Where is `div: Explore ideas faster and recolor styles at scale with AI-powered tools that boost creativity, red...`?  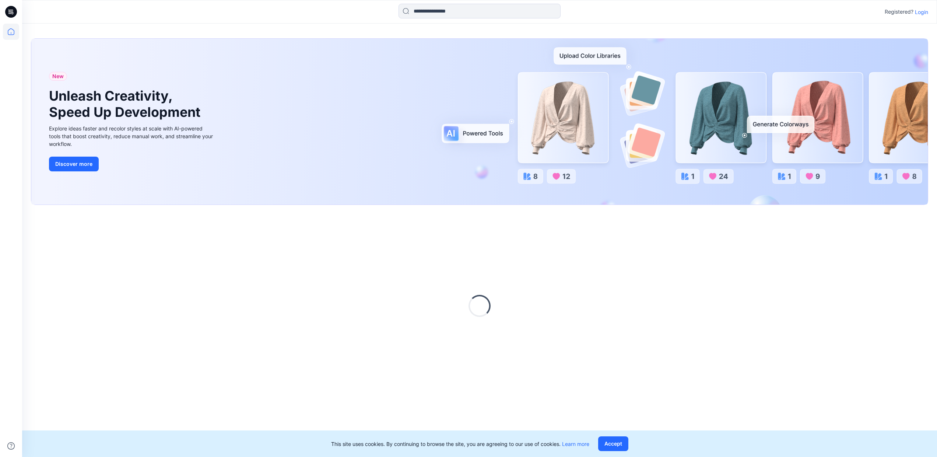
div: Explore ideas faster and recolor styles at scale with AI-powered tools that boost creativity, red... is located at coordinates (132, 136).